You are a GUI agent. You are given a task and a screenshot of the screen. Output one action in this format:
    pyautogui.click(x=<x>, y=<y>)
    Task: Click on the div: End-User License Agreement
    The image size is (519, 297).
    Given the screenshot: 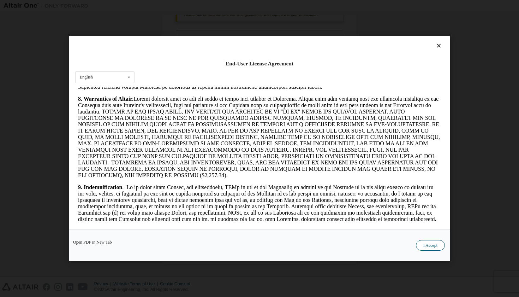 What is the action you would take?
    pyautogui.click(x=260, y=64)
    